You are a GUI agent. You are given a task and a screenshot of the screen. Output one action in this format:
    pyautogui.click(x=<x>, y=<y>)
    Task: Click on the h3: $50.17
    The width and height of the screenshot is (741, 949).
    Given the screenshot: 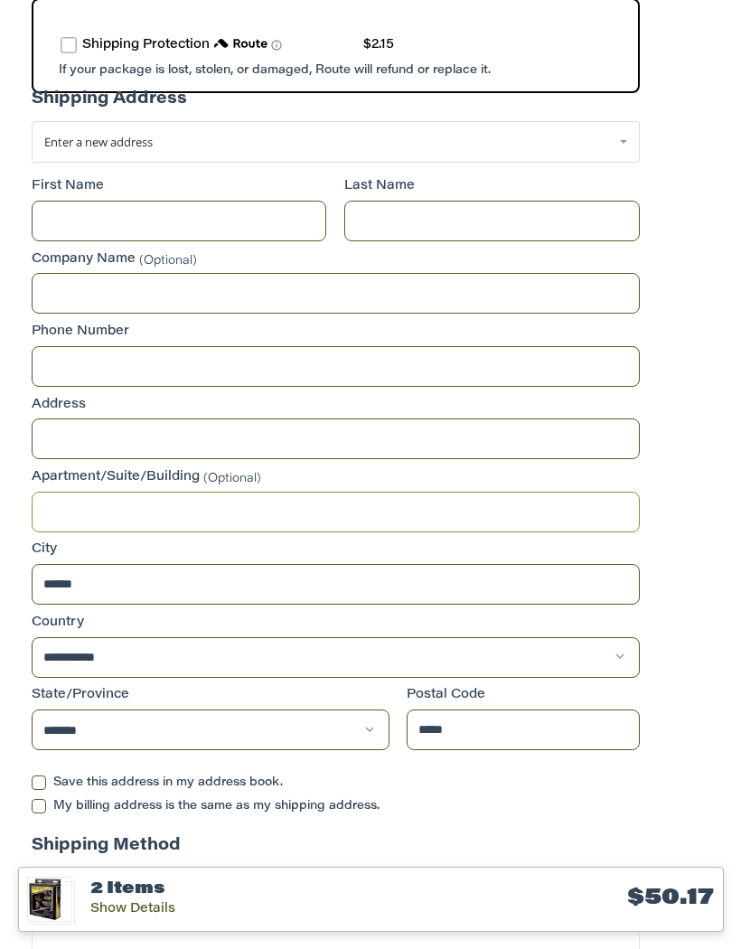 What is the action you would take?
    pyautogui.click(x=558, y=899)
    